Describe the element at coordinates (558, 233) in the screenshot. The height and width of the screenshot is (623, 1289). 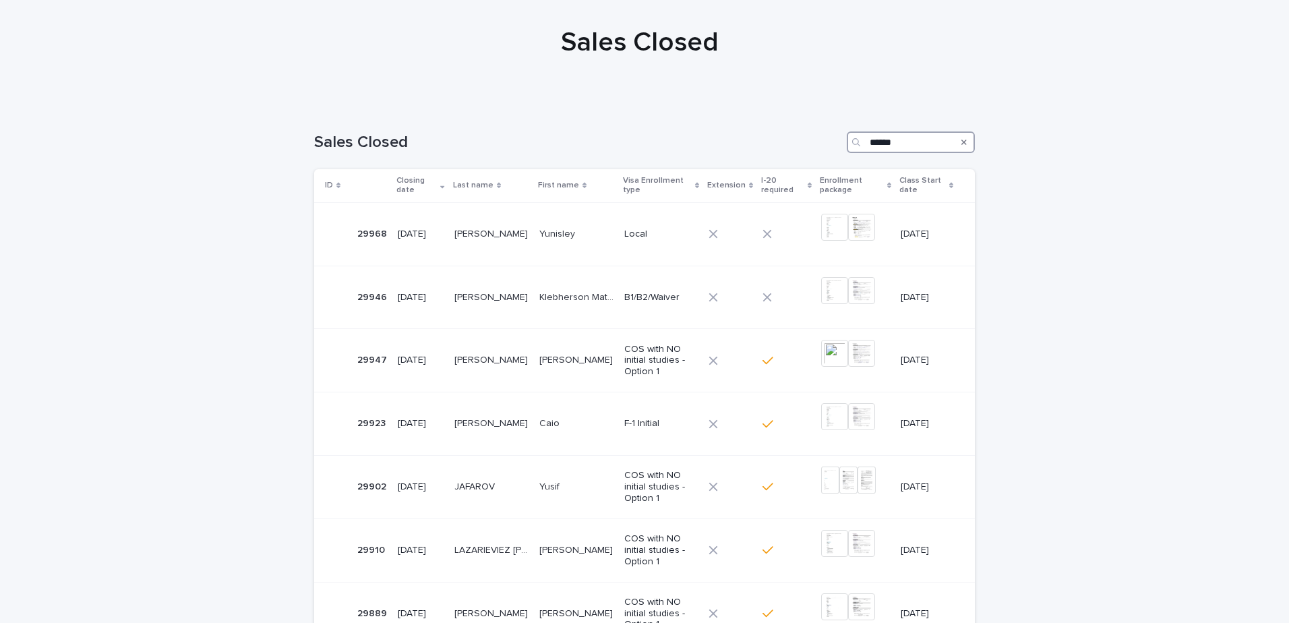
I see `p: Yunisley` at that location.